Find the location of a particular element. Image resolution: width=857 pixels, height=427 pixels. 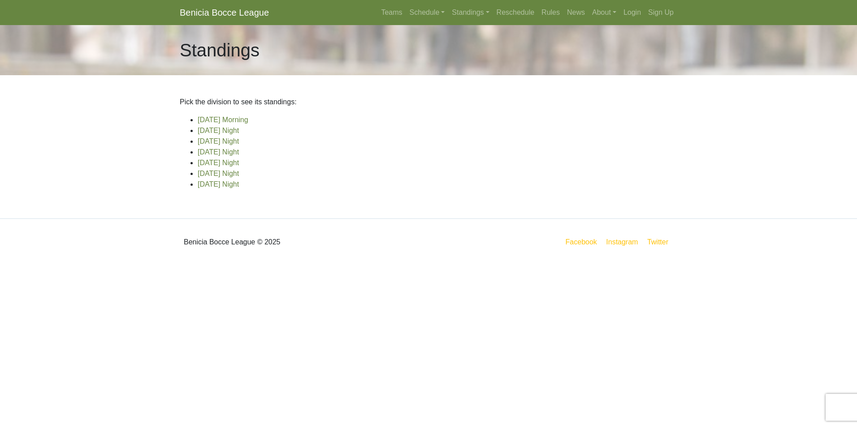

p: Pick the division to see its standings: is located at coordinates (428, 102).